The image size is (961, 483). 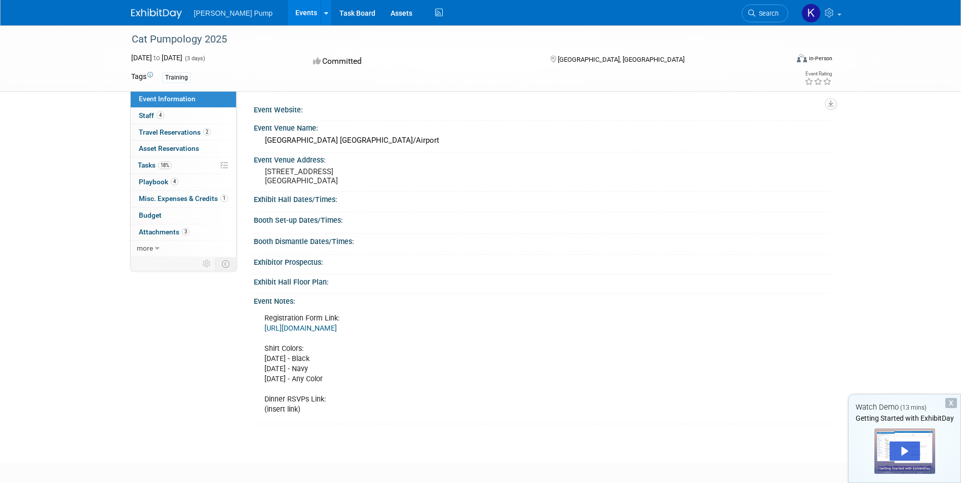 I want to click on td: Tags, so click(x=142, y=77).